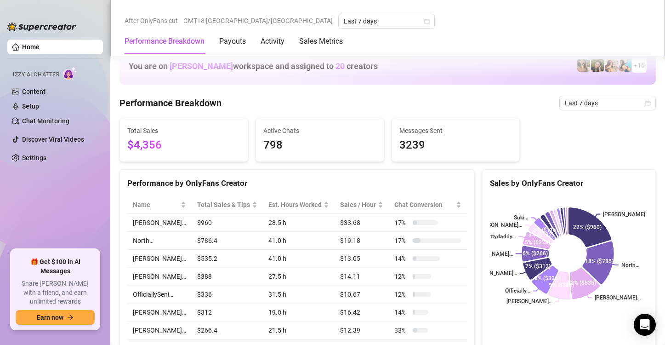 The width and height of the screenshot is (665, 345). Describe the element at coordinates (521, 218) in the screenshot. I see `text: Suki…` at that location.